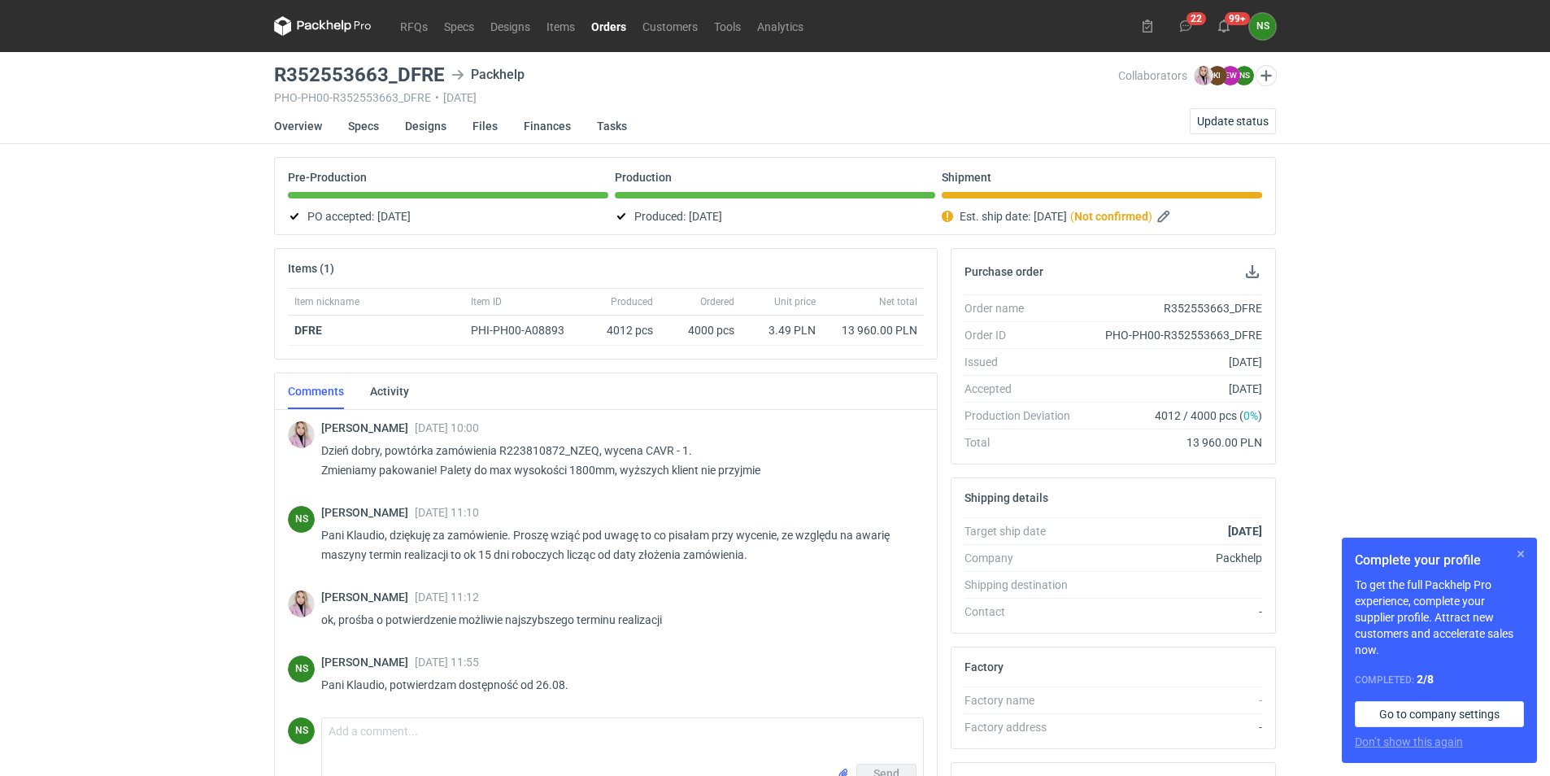  What do you see at coordinates (1521, 554) in the screenshot?
I see `button: Skip for now` at bounding box center [1521, 554].